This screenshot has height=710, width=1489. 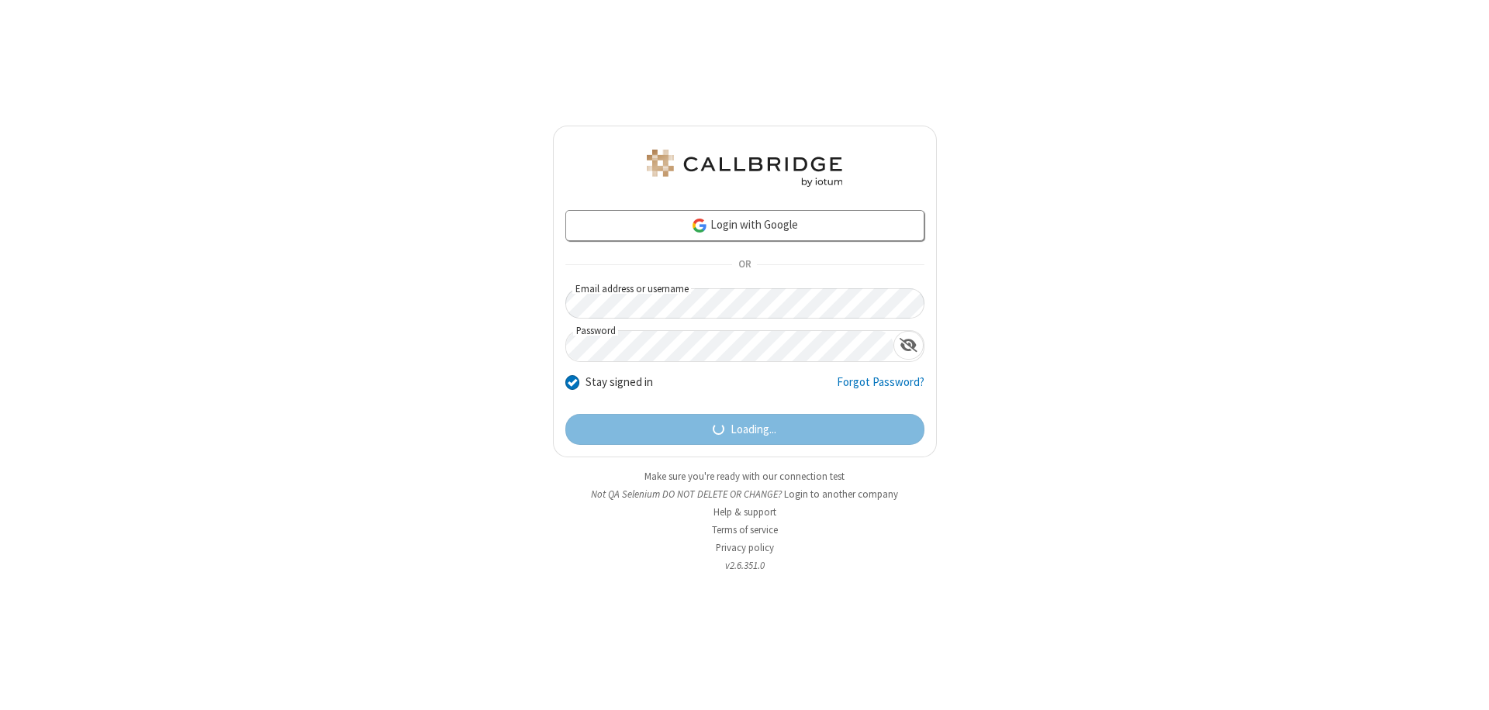 What do you see at coordinates (745, 265) in the screenshot?
I see `span: OR` at bounding box center [745, 265].